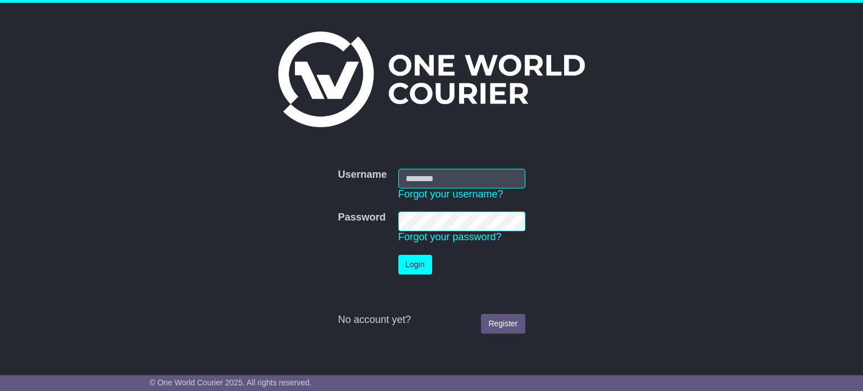 This screenshot has width=863, height=391. I want to click on a: Forgot your password?, so click(450, 237).